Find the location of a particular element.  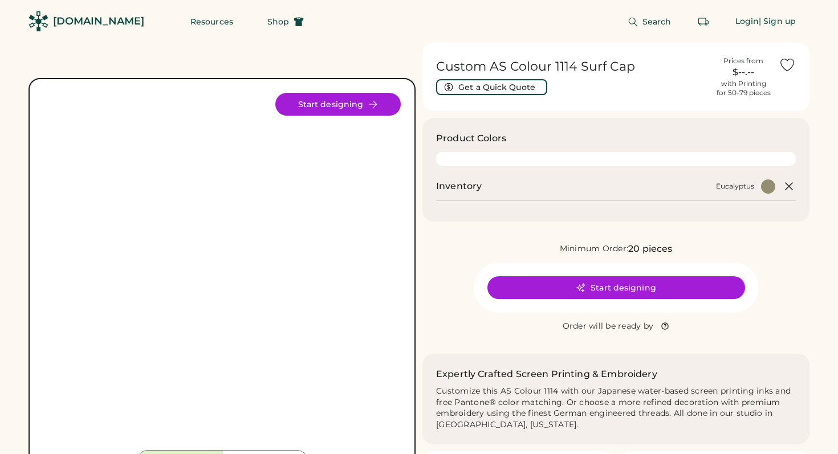

button: Retrieve an order is located at coordinates (703, 22).